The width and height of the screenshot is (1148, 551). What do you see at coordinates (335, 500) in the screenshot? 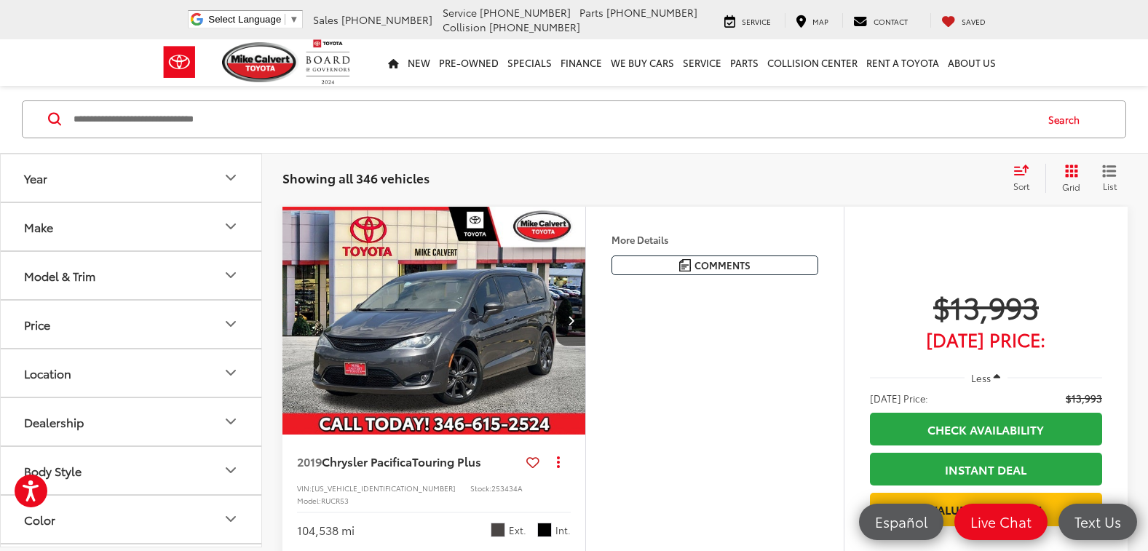
I see `span: RUCR53` at bounding box center [335, 500].